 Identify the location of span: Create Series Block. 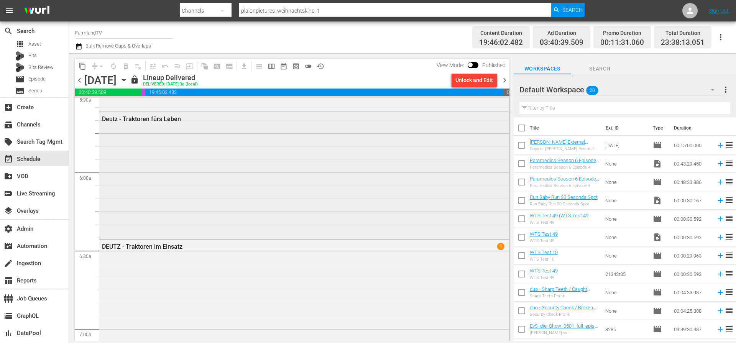
(229, 66).